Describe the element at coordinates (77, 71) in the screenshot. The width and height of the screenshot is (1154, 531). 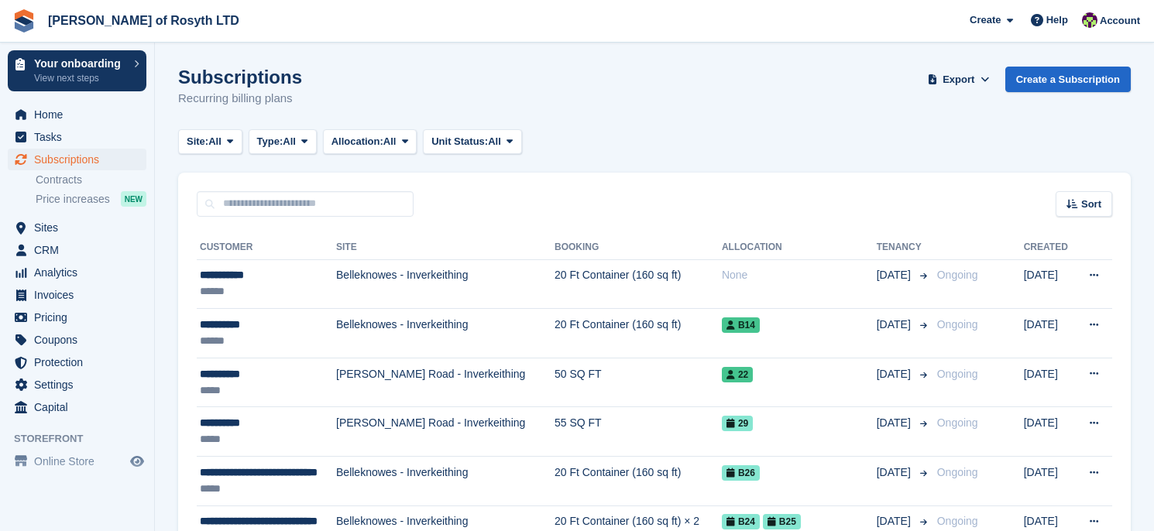
I see `a: Your onboarding View next steps` at that location.